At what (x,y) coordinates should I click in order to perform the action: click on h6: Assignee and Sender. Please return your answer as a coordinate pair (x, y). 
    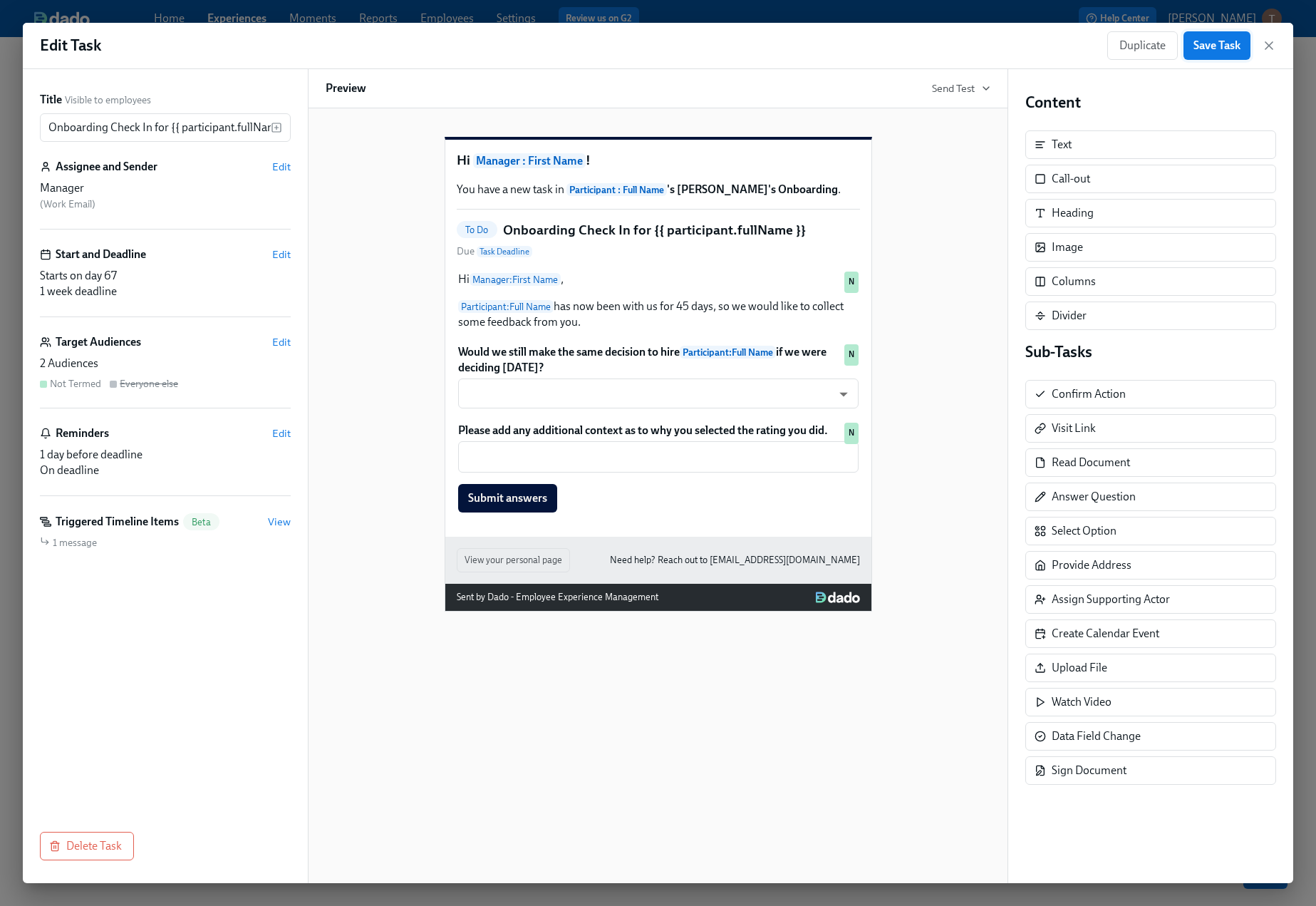
    Looking at the image, I should click on (106, 167).